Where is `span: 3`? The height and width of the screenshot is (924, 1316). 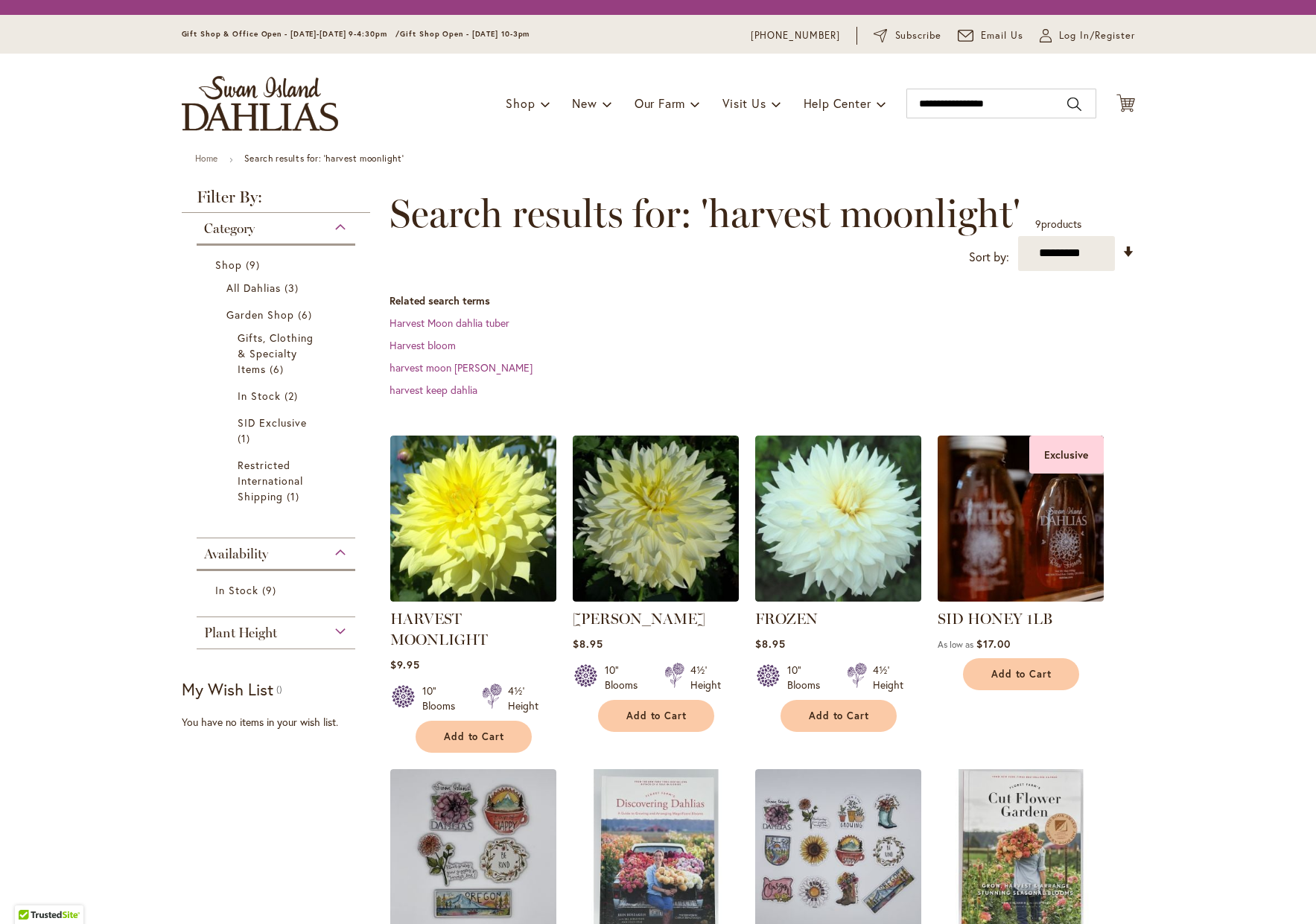 span: 3 is located at coordinates (293, 287).